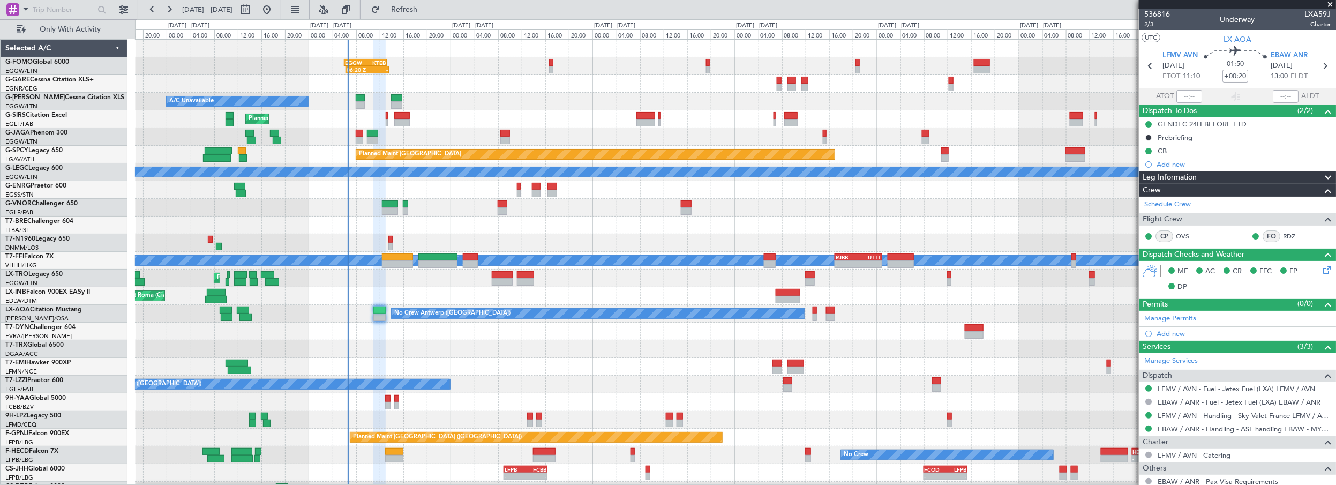 The width and height of the screenshot is (1336, 485). What do you see at coordinates (1175, 137) in the screenshot?
I see `div: Prebriefing` at bounding box center [1175, 137].